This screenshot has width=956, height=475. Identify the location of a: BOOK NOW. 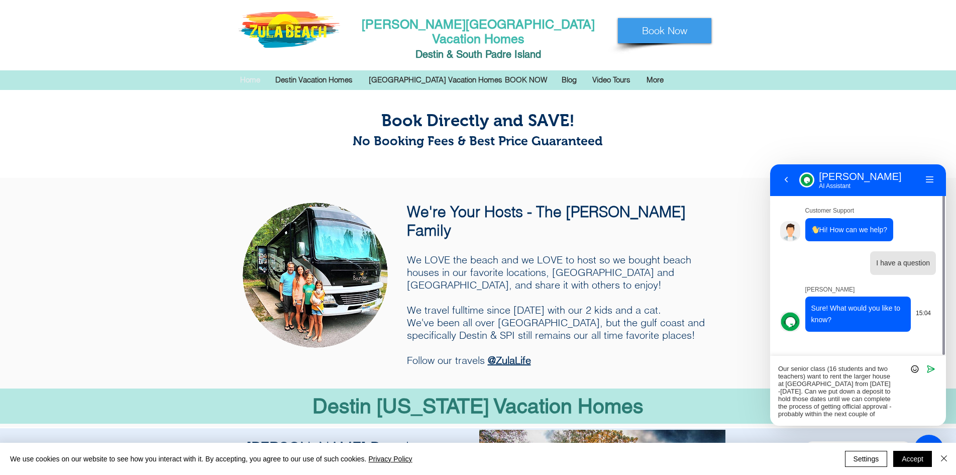
(525, 80).